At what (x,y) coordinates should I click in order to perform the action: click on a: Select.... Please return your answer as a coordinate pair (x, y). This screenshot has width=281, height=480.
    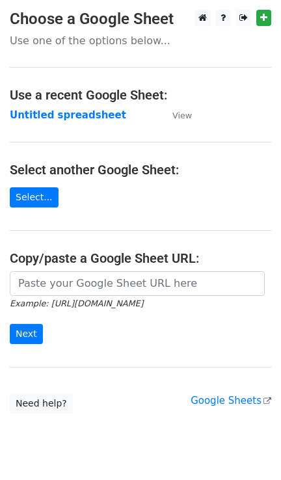
    Looking at the image, I should click on (34, 197).